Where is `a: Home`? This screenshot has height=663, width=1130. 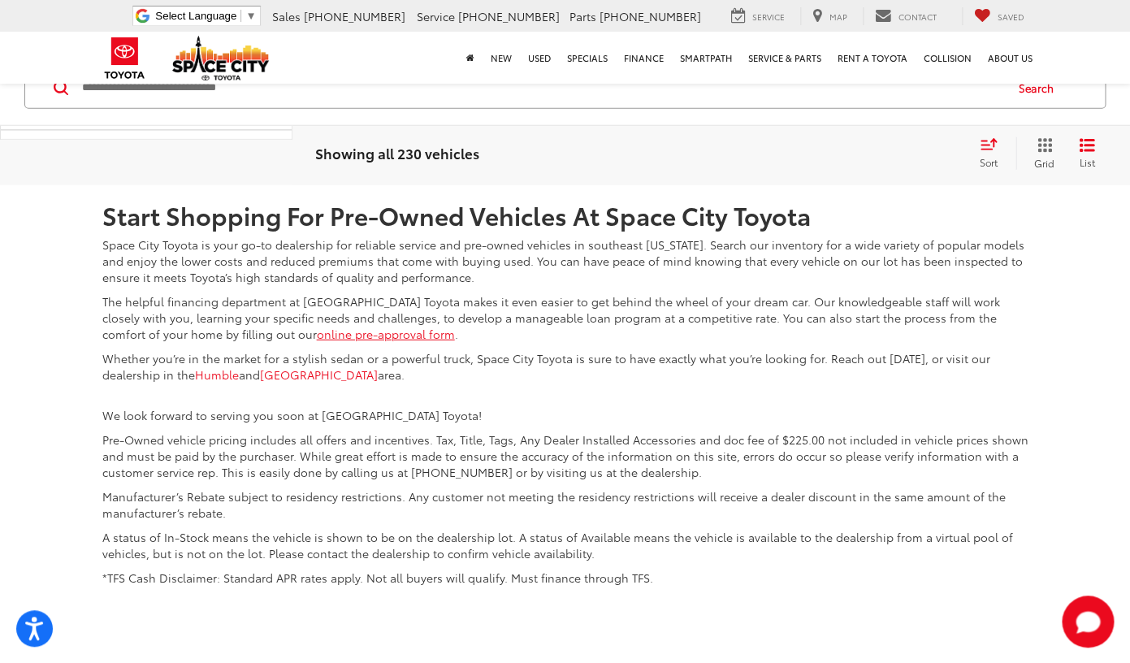
a: Home is located at coordinates (470, 58).